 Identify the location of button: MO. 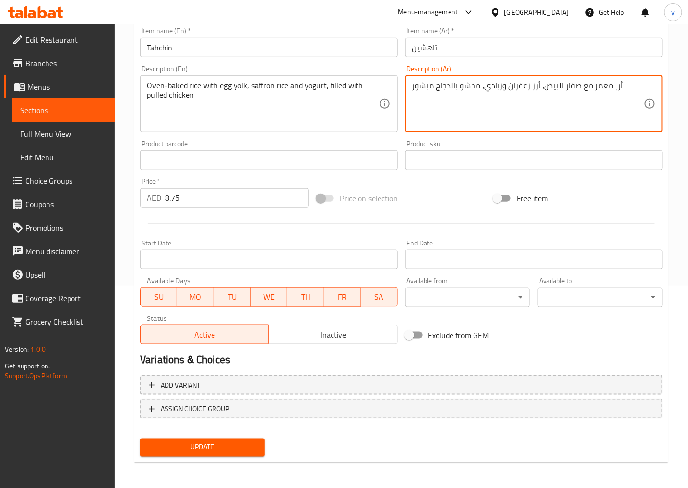
(195, 297).